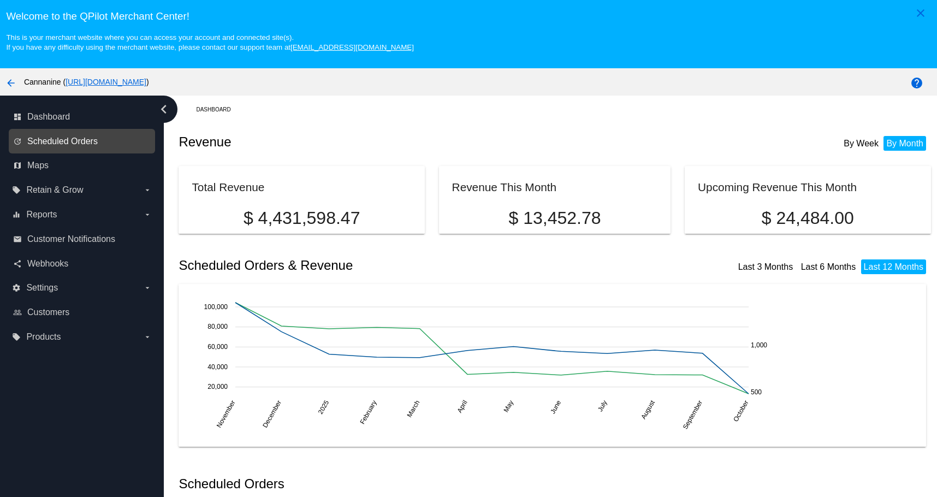 Image resolution: width=937 pixels, height=497 pixels. Describe the element at coordinates (62, 141) in the screenshot. I see `span: Scheduled Orders` at that location.